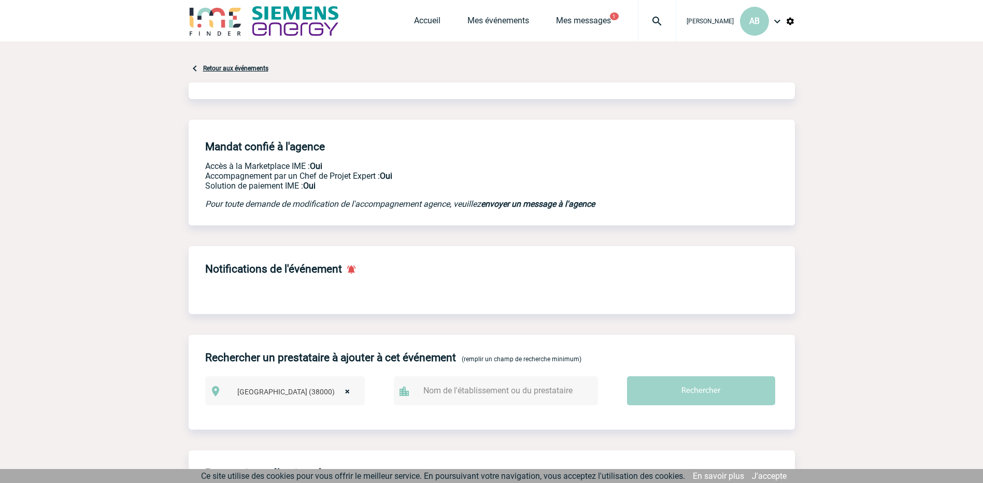  Describe the element at coordinates (420, 176) in the screenshot. I see `p: Prestation payante` at that location.